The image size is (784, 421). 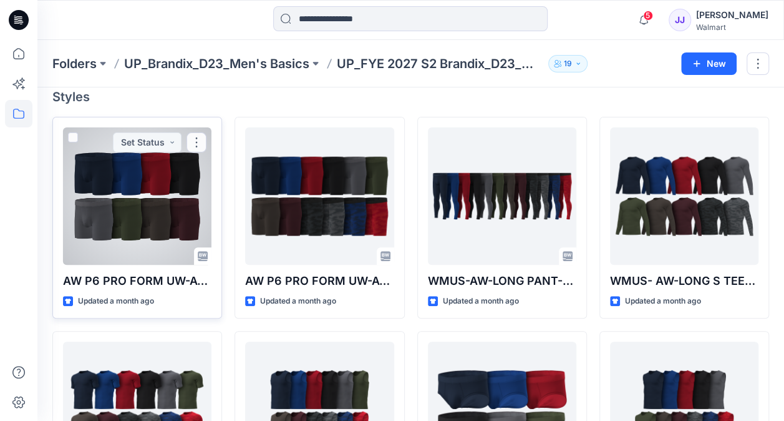 What do you see at coordinates (684, 281) in the screenshot?
I see `p: WMUS- AW-LONG S TEE-N1-3D` at bounding box center [684, 281].